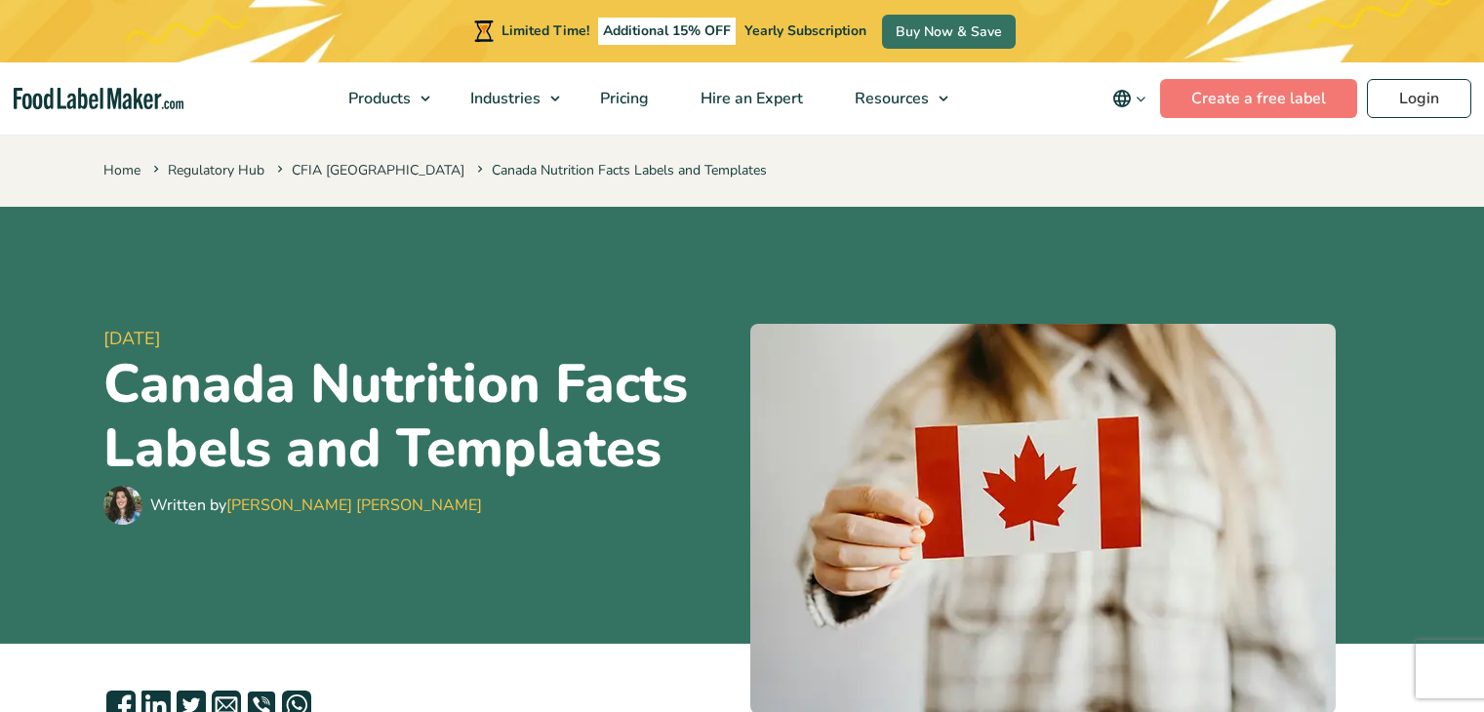 Image resolution: width=1484 pixels, height=712 pixels. Describe the element at coordinates (504, 99) in the screenshot. I see `span: Industries` at that location.